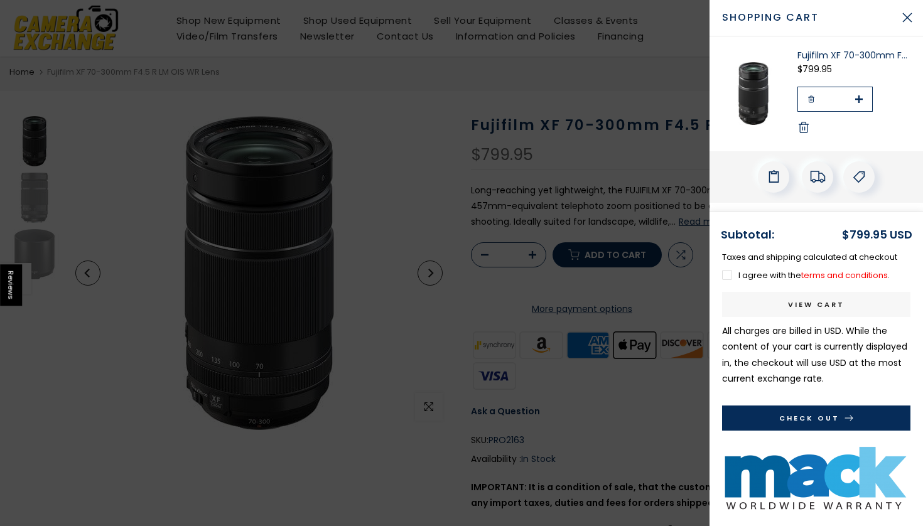 This screenshot has height=526, width=923. Describe the element at coordinates (854, 69) in the screenshot. I see `div: $799.95` at that location.